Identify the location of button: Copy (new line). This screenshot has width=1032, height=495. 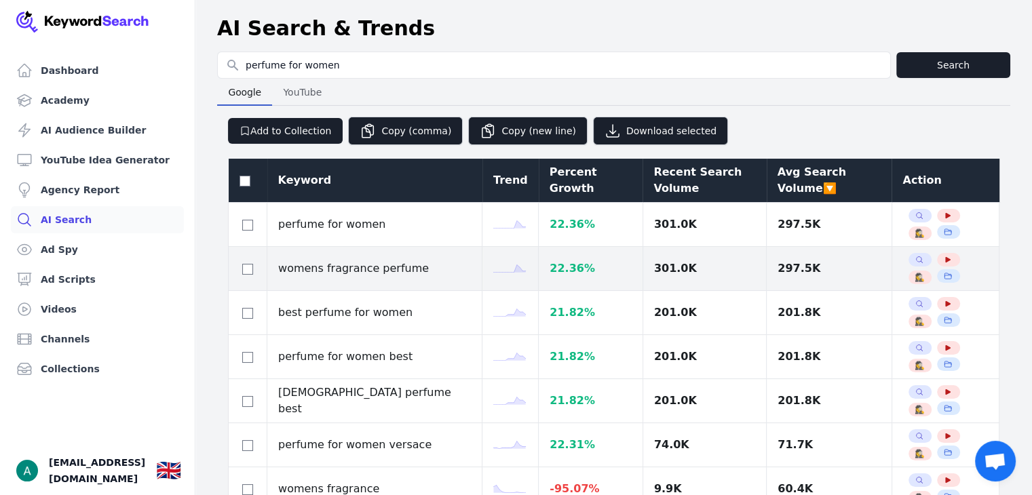
(528, 131).